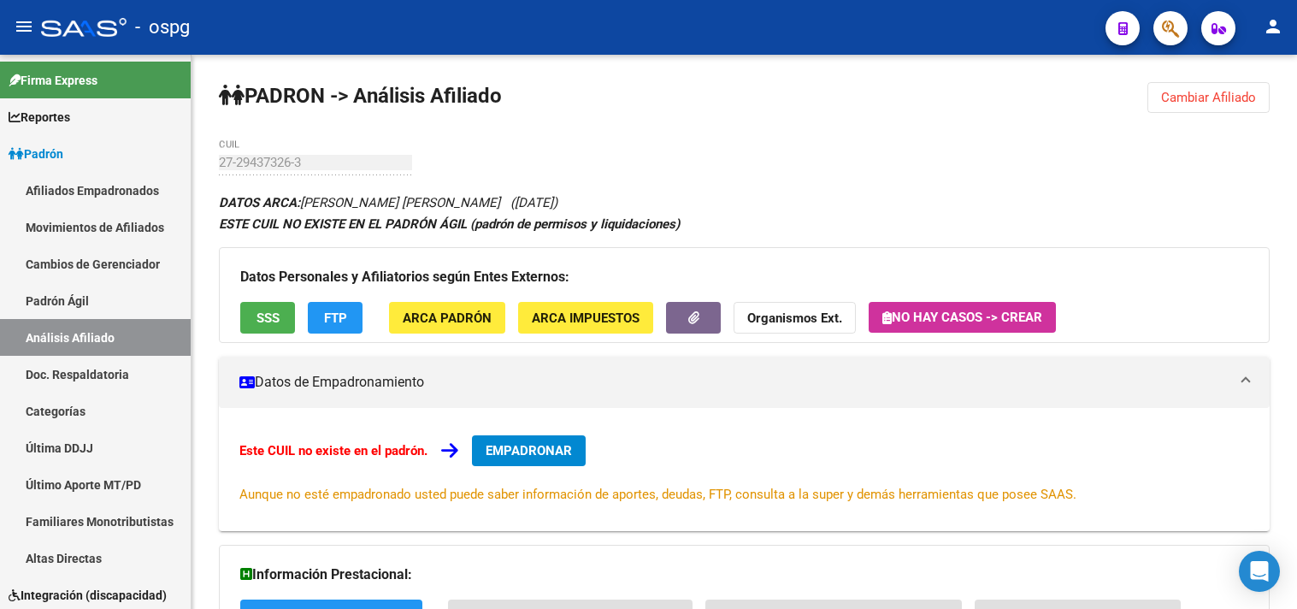 This screenshot has width=1297, height=609. I want to click on div: Open Intercom Messenger, so click(1260, 571).